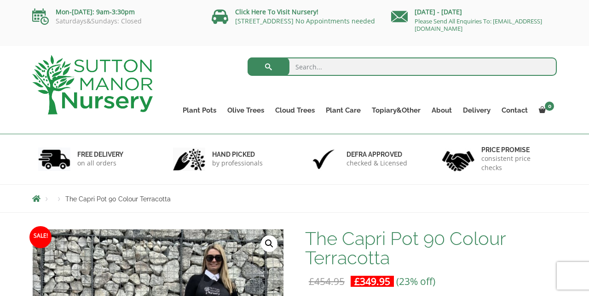  What do you see at coordinates (515, 110) in the screenshot?
I see `a: Contact` at bounding box center [515, 110].